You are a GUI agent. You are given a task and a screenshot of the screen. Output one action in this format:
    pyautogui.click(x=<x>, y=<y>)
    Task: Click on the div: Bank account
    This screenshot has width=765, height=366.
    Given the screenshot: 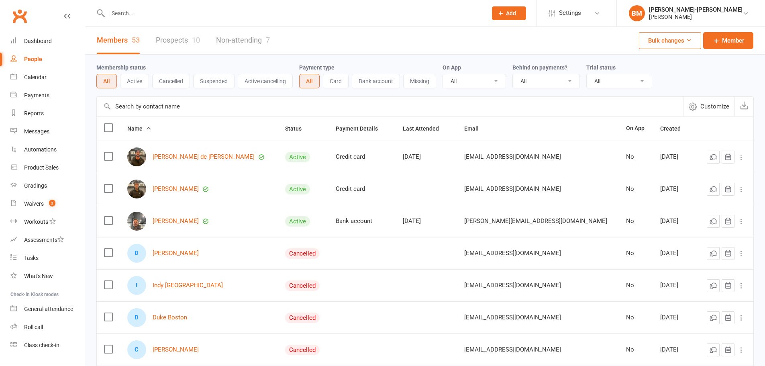 What is the action you would take?
    pyautogui.click(x=362, y=221)
    